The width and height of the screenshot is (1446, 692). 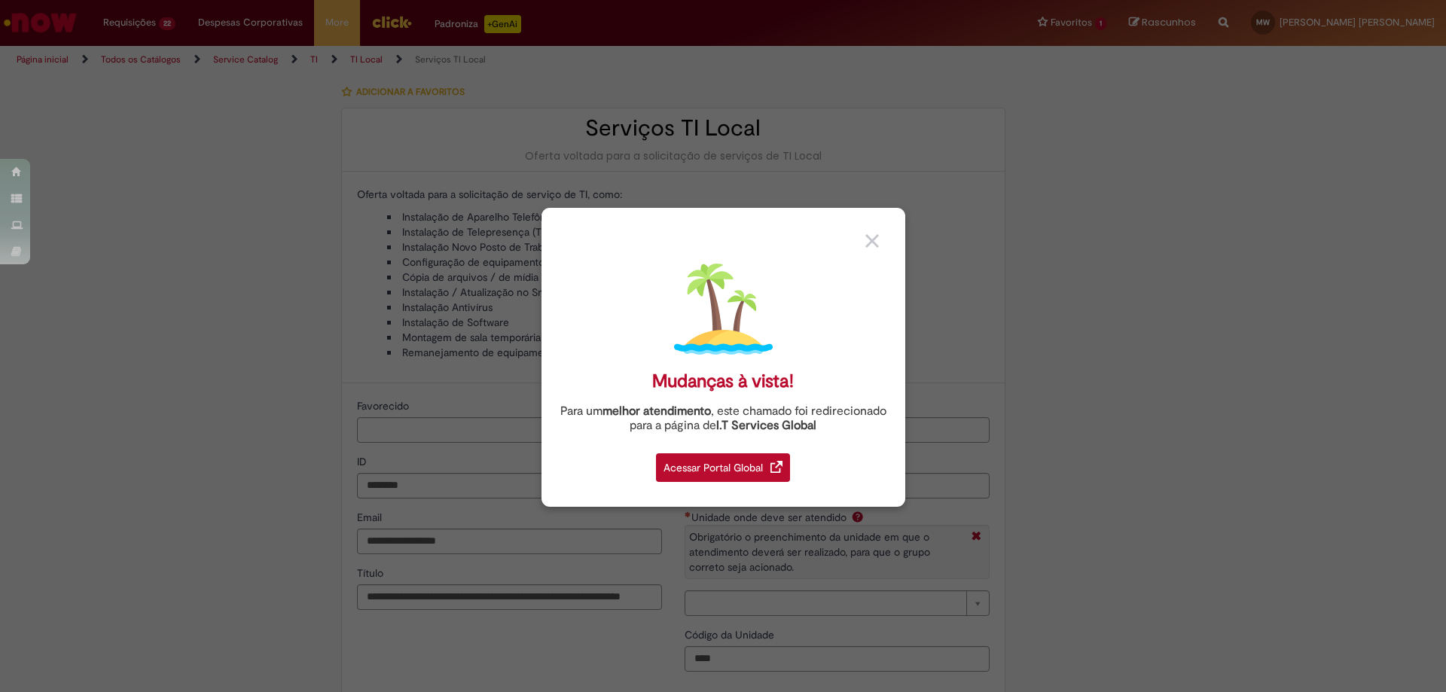 I want to click on div: Acessar Portal Global, so click(x=723, y=468).